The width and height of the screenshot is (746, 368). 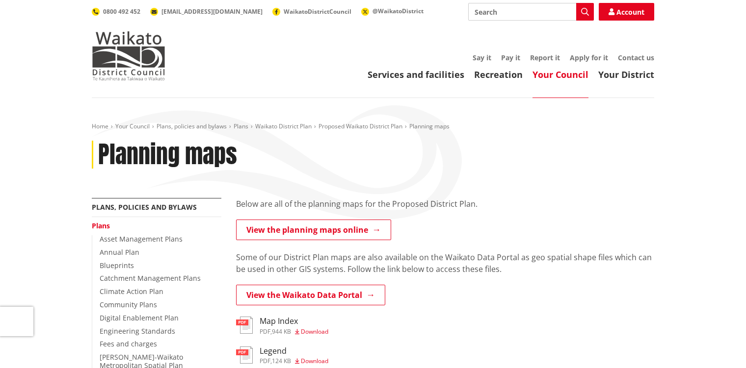 What do you see at coordinates (312, 11) in the screenshot?
I see `a: WaikatoDistrictCouncil` at bounding box center [312, 11].